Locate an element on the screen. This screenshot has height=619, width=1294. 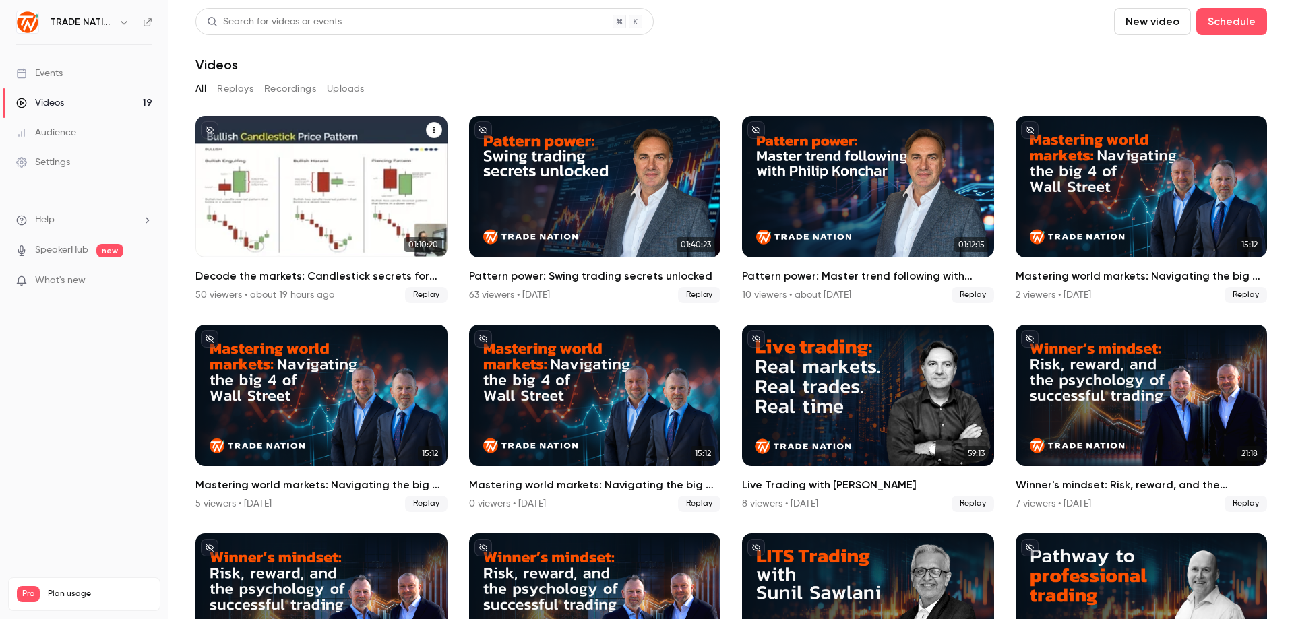
li: Live Trading with Philip Konchar is located at coordinates (868, 418).